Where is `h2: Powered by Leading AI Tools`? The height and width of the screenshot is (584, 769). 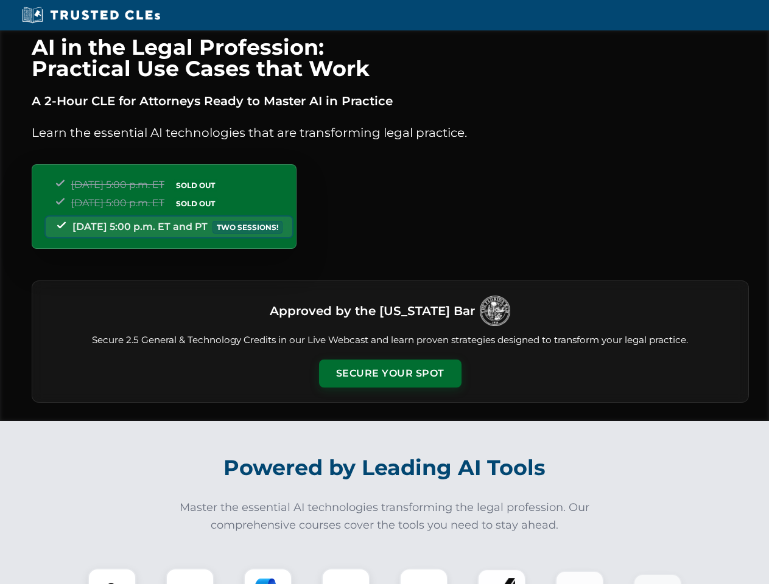 h2: Powered by Leading AI Tools is located at coordinates (385, 468).